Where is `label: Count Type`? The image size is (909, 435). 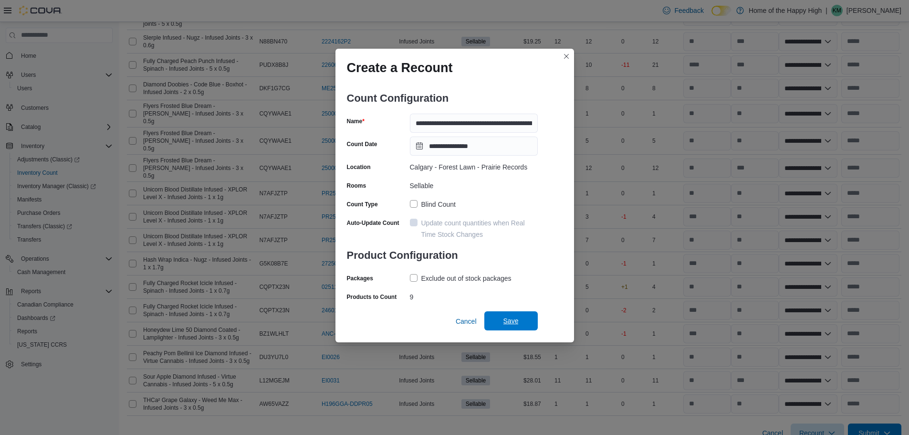
label: Count Type is located at coordinates (362, 204).